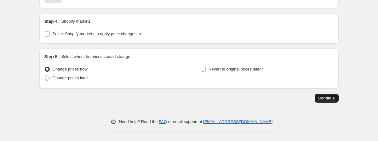 This screenshot has height=141, width=378. What do you see at coordinates (163, 121) in the screenshot?
I see `a: FAQ` at bounding box center [163, 121].